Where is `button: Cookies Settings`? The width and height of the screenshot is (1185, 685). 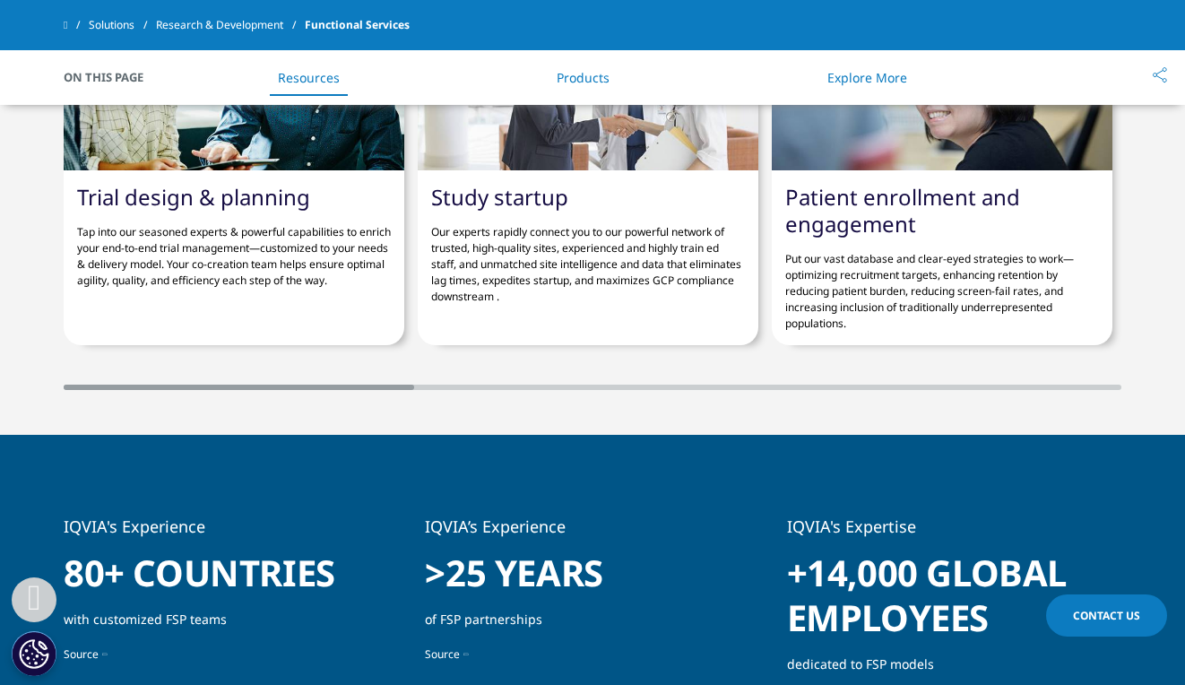
button: Cookies Settings is located at coordinates (34, 653).